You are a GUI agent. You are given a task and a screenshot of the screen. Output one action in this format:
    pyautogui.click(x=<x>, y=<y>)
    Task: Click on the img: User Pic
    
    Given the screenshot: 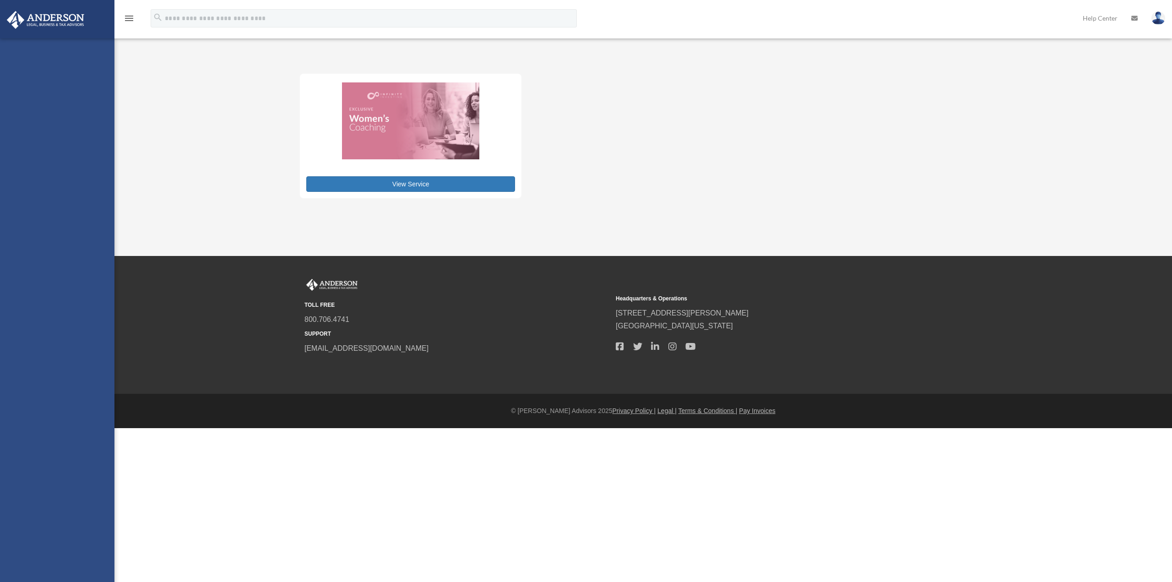 What is the action you would take?
    pyautogui.click(x=1158, y=18)
    